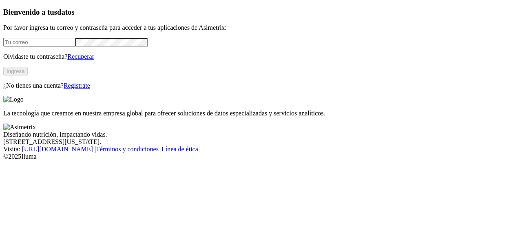 The image size is (522, 228). Describe the element at coordinates (261, 86) in the screenshot. I see `p: ¿No tienes una cuenta?` at that location.